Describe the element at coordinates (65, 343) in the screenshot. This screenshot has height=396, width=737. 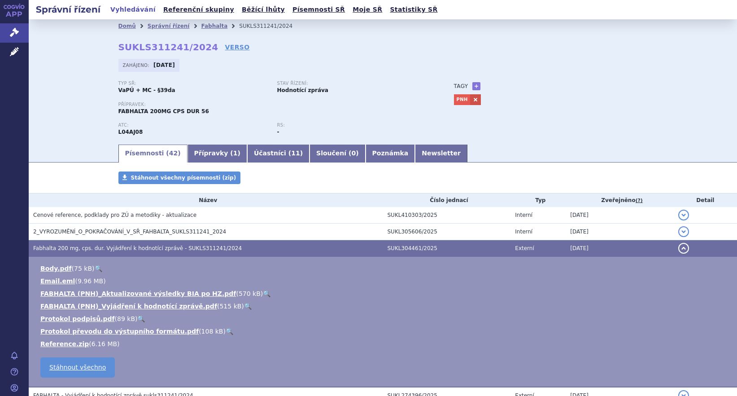
I see `a: Reference.zip` at that location.